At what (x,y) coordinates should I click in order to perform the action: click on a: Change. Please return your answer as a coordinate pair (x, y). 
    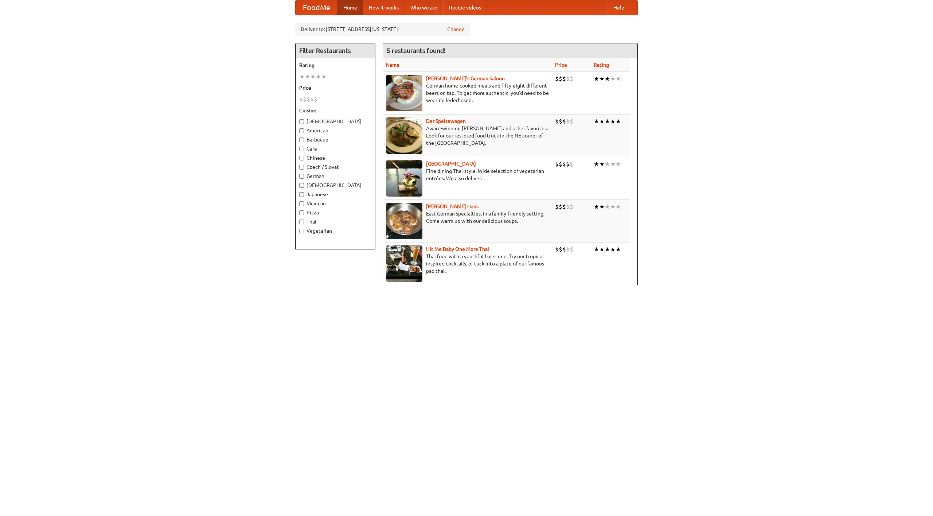
    Looking at the image, I should click on (456, 29).